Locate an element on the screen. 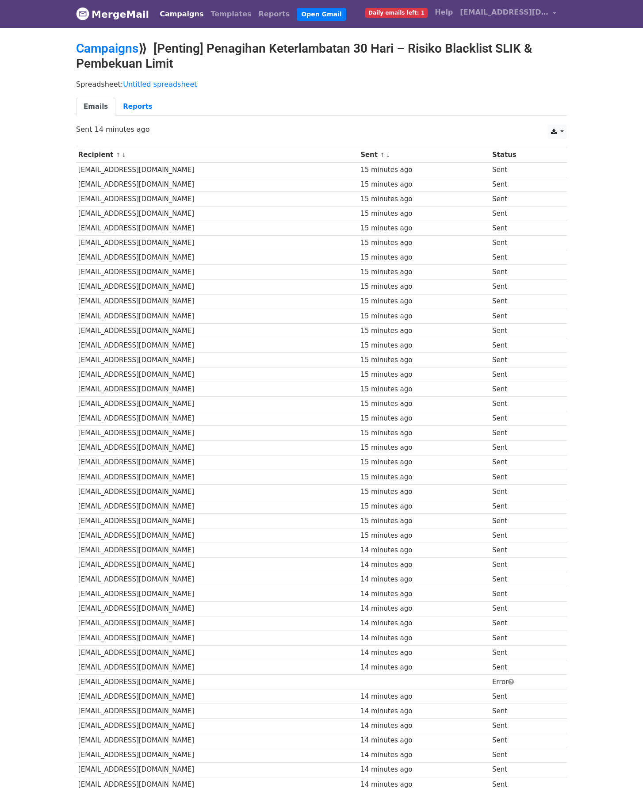 The width and height of the screenshot is (643, 788). th: Recipient is located at coordinates (217, 155).